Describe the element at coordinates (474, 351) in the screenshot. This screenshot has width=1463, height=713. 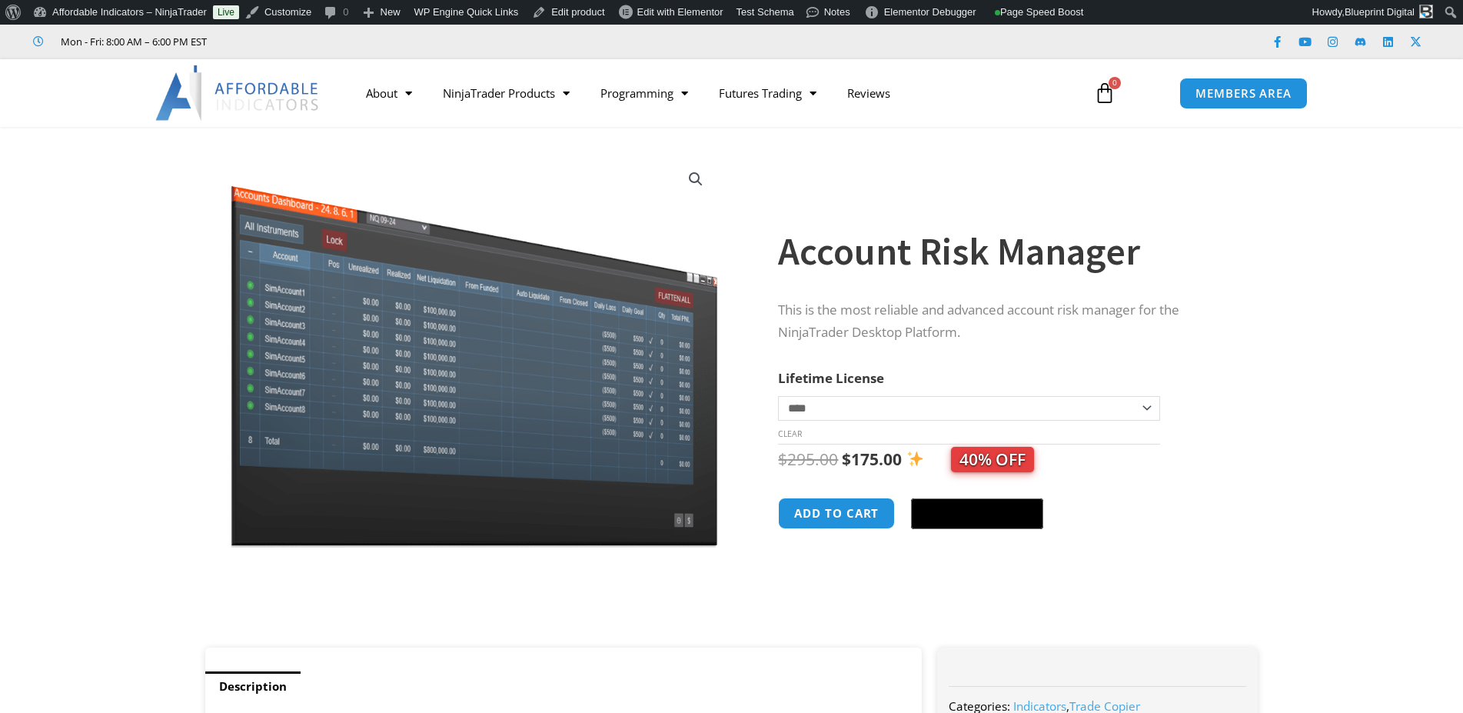
I see `img: Screenshot 2024-08-26 15462845454` at that location.